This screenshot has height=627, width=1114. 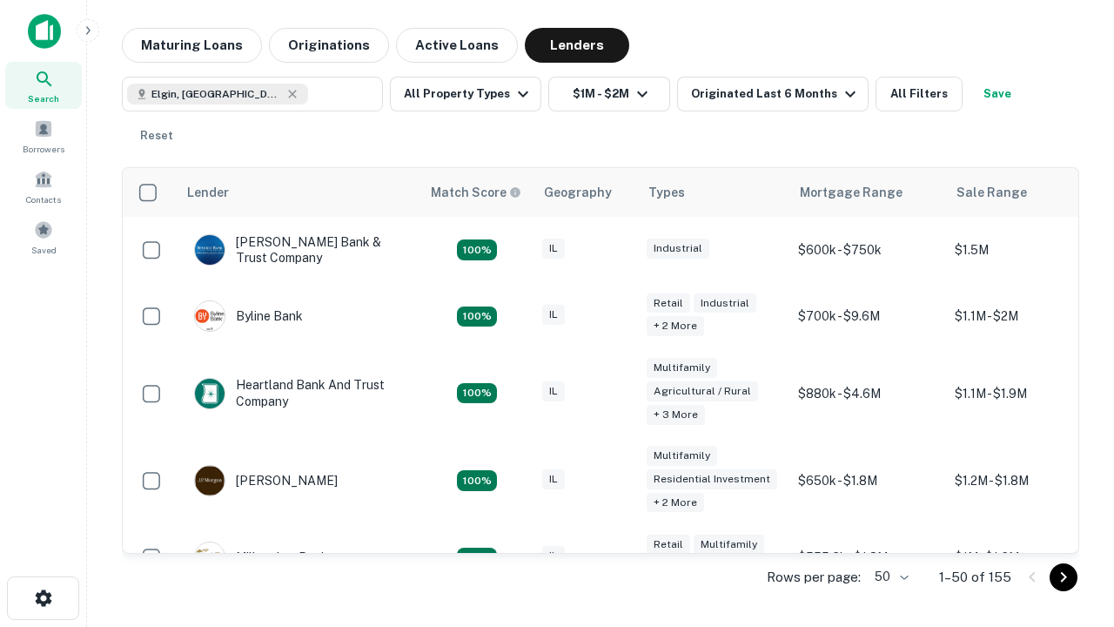 What do you see at coordinates (998, 94) in the screenshot?
I see `button: Save your search to get updates of matches that match your search criteria.` at bounding box center [998, 94].